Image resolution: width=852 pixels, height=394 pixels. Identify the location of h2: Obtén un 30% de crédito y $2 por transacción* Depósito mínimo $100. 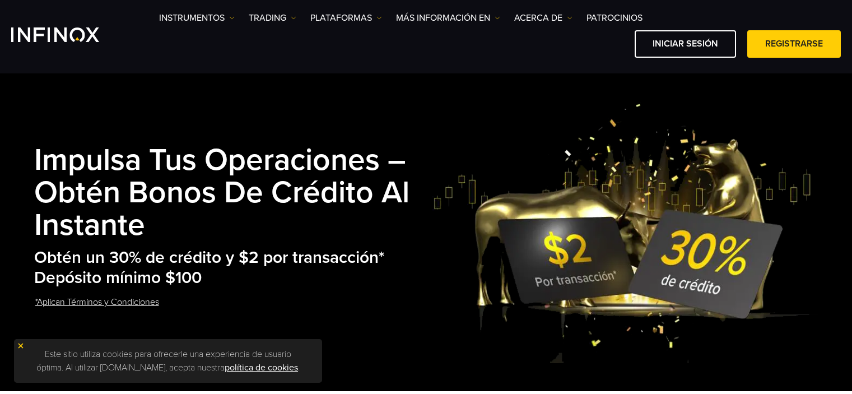
(233, 268).